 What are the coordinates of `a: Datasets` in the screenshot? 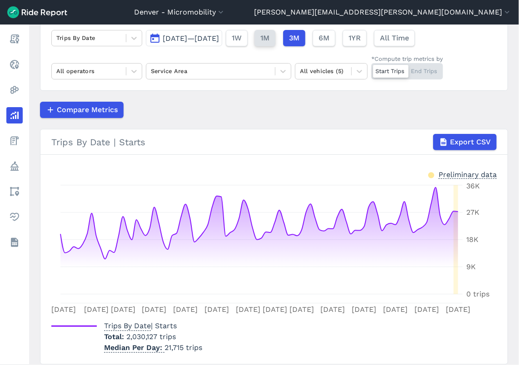 It's located at (15, 243).